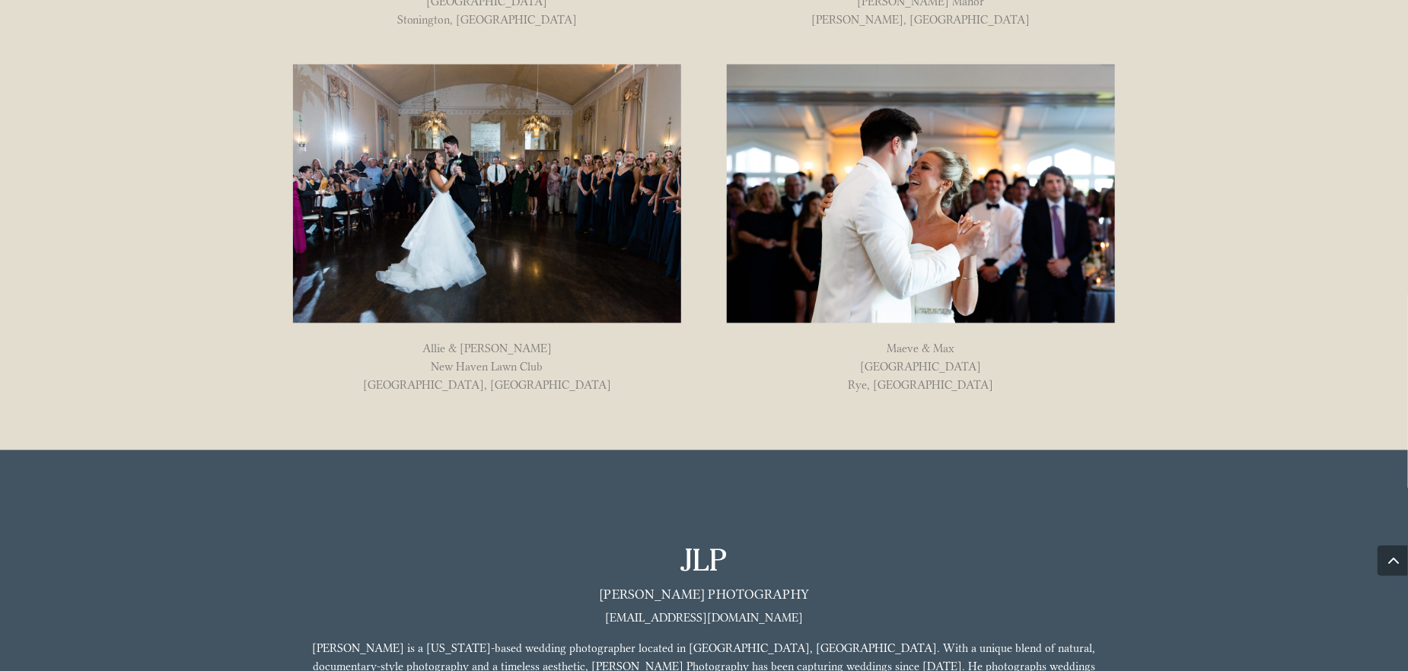 Image resolution: width=1408 pixels, height=671 pixels. What do you see at coordinates (487, 194) in the screenshot?
I see `img: allie and alex 364` at bounding box center [487, 194].